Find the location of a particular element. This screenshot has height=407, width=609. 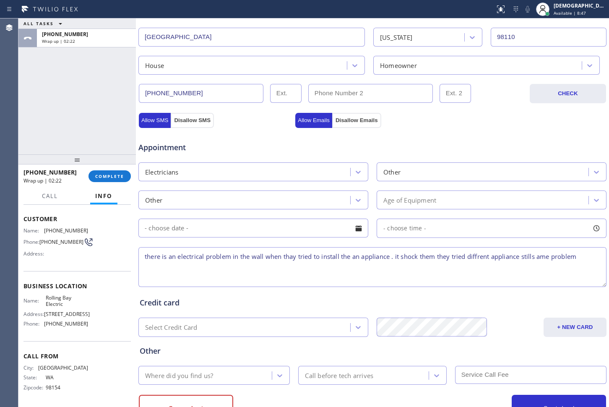

span: 98154 is located at coordinates (67, 387).